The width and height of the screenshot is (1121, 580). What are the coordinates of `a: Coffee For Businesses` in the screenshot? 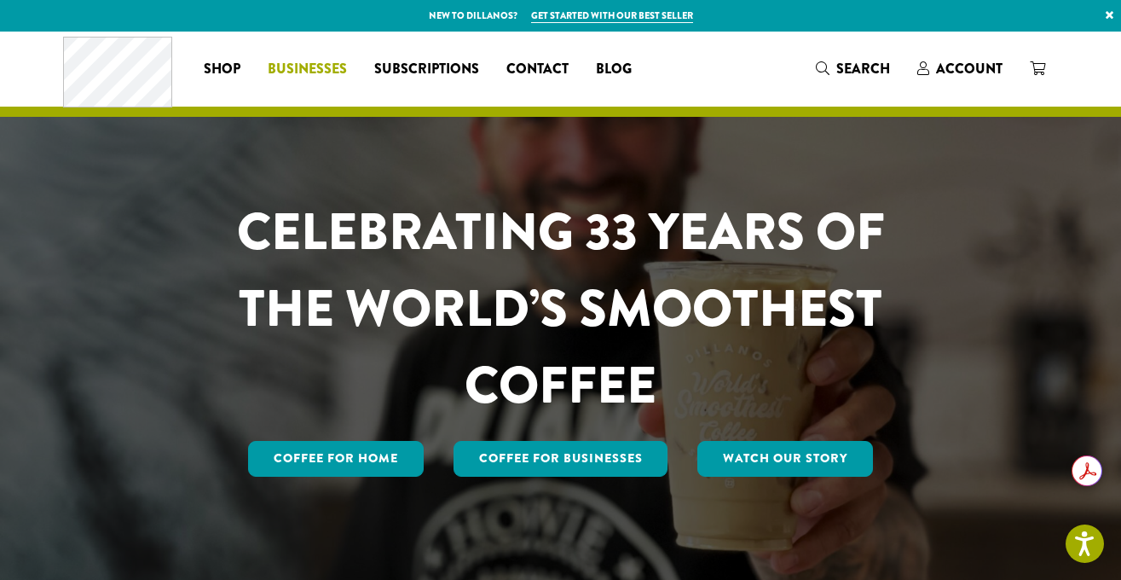 It's located at (561, 459).